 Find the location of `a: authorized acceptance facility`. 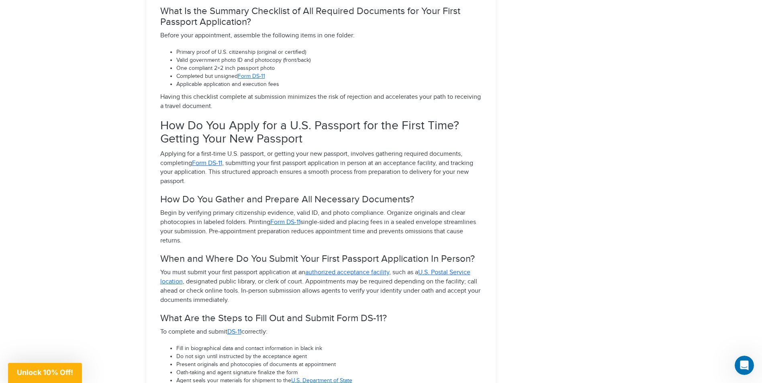

a: authorized acceptance facility is located at coordinates (347, 272).